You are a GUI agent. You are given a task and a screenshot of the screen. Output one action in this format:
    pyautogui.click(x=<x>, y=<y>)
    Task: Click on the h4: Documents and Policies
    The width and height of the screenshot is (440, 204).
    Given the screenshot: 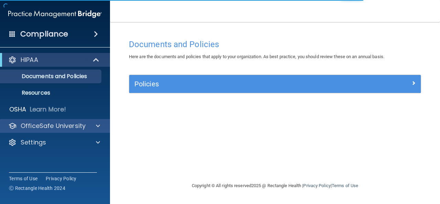 What is the action you would take?
    pyautogui.click(x=275, y=44)
    